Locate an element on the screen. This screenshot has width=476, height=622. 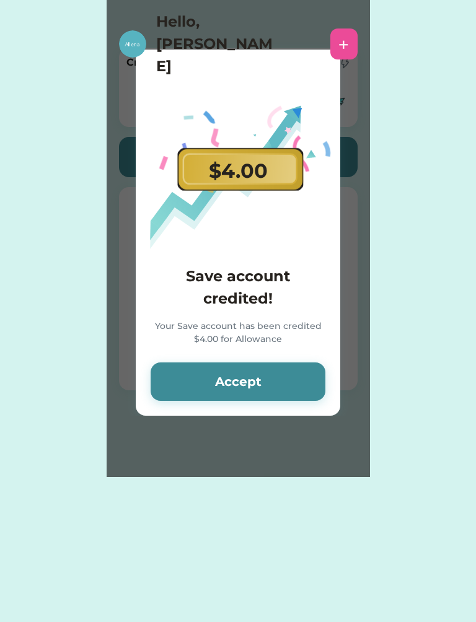
div: $4.00 is located at coordinates (238, 171).